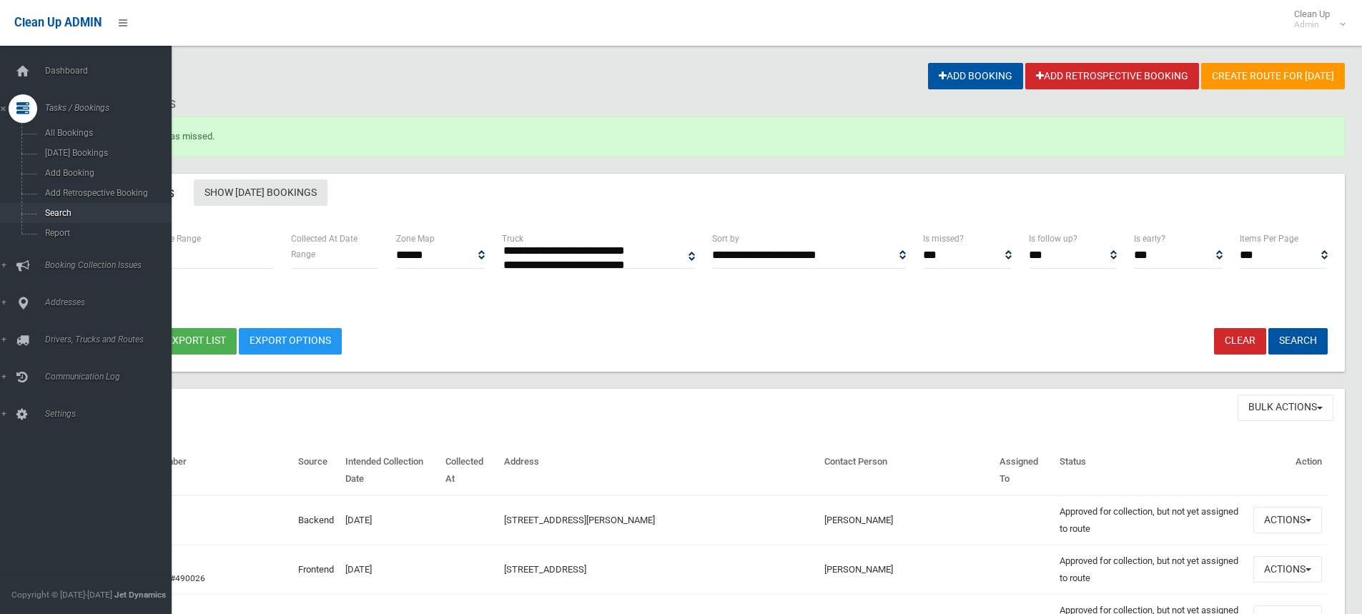  Describe the element at coordinates (1286, 408) in the screenshot. I see `button: Bulk Actions` at that location.